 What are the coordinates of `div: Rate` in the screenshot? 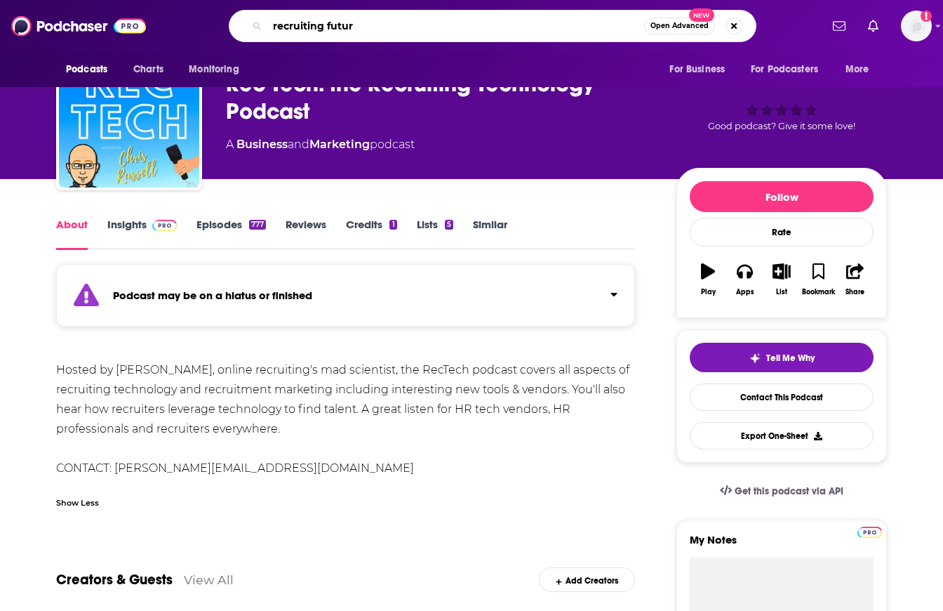 It's located at (782, 232).